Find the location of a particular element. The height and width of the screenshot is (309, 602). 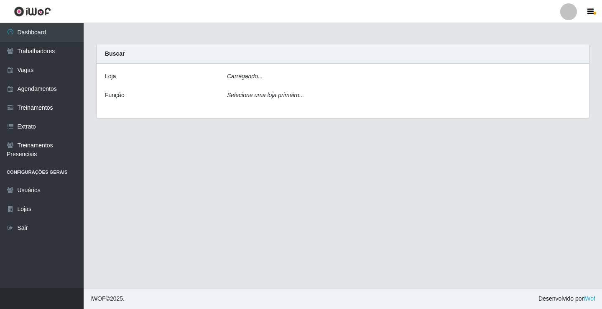

span: Desenvolvido por is located at coordinates (567, 298).